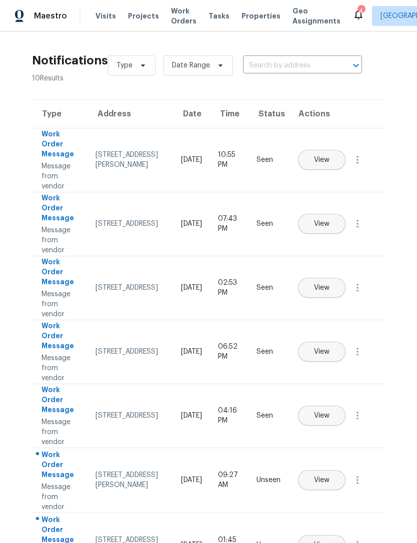 The image size is (417, 543). What do you see at coordinates (143, 16) in the screenshot?
I see `span: Projects` at bounding box center [143, 16].